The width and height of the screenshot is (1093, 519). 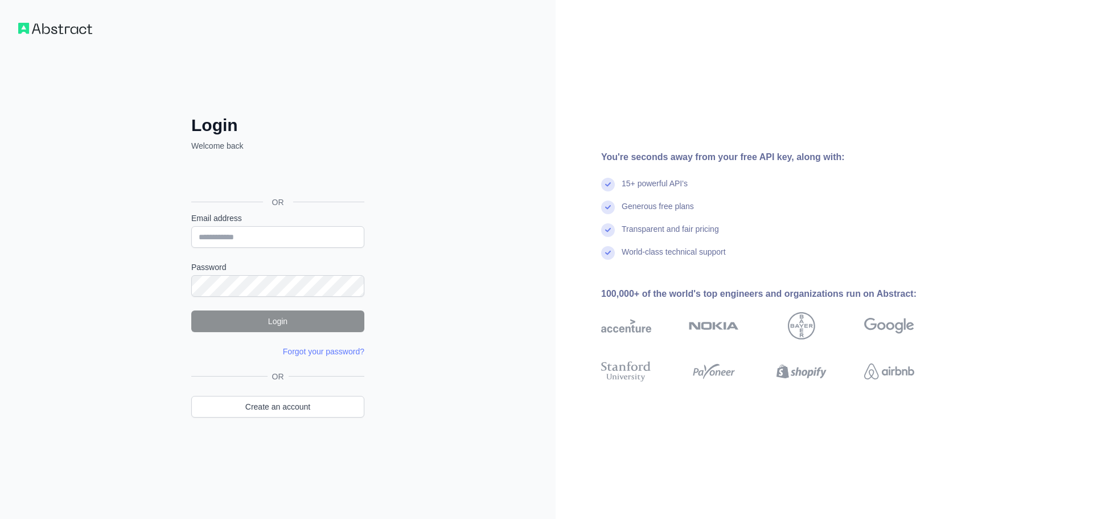 What do you see at coordinates (802, 371) in the screenshot?
I see `img: shopify` at bounding box center [802, 371].